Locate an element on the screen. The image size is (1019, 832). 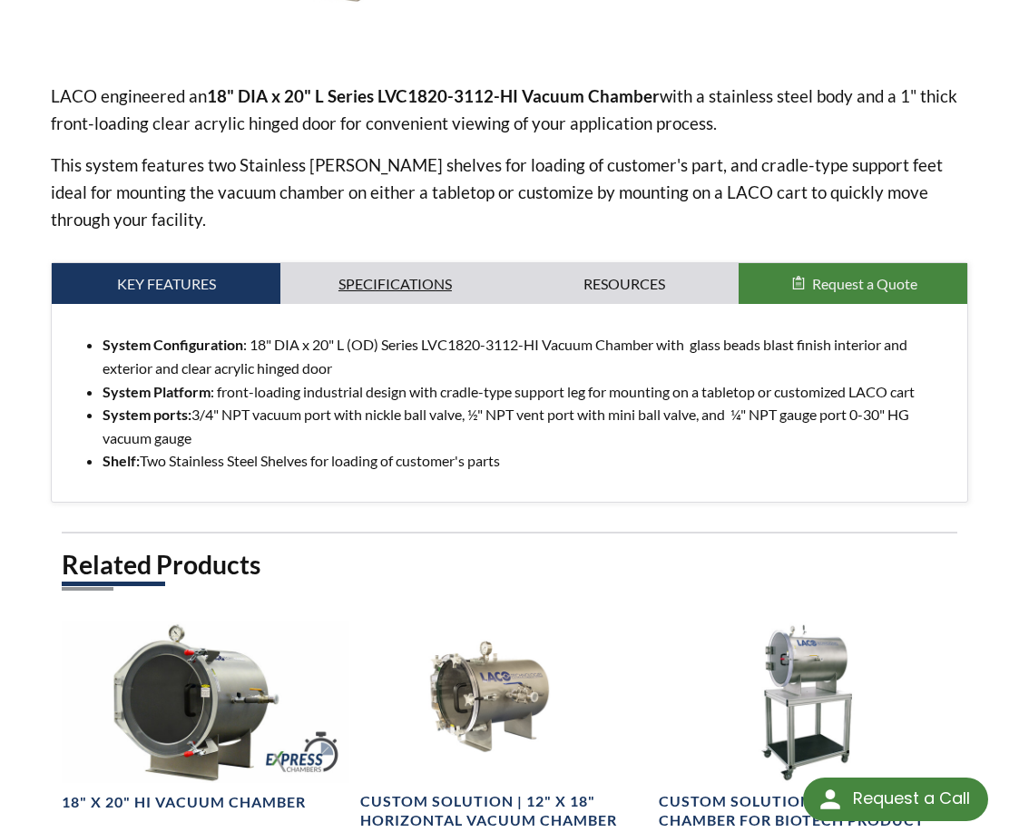
a: Specifications is located at coordinates (395, 284).